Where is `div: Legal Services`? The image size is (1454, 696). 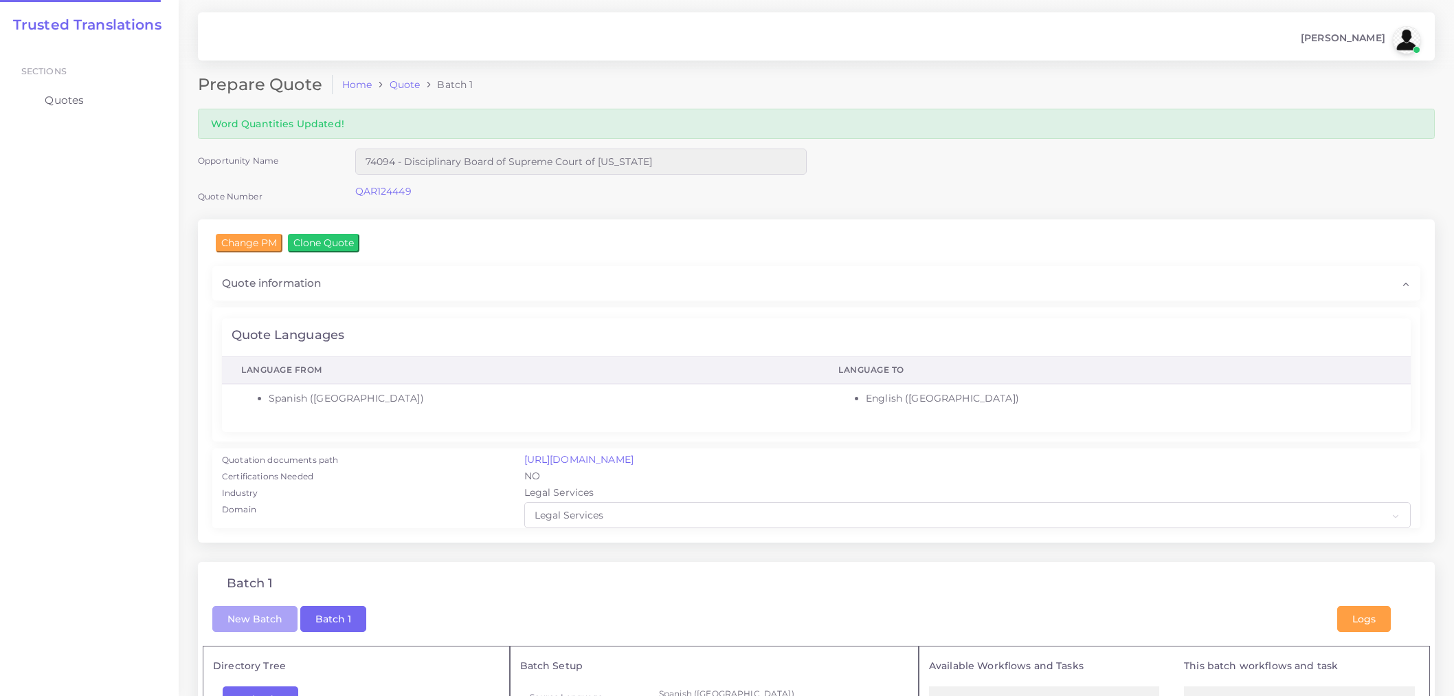
div: Legal Services is located at coordinates (968, 494).